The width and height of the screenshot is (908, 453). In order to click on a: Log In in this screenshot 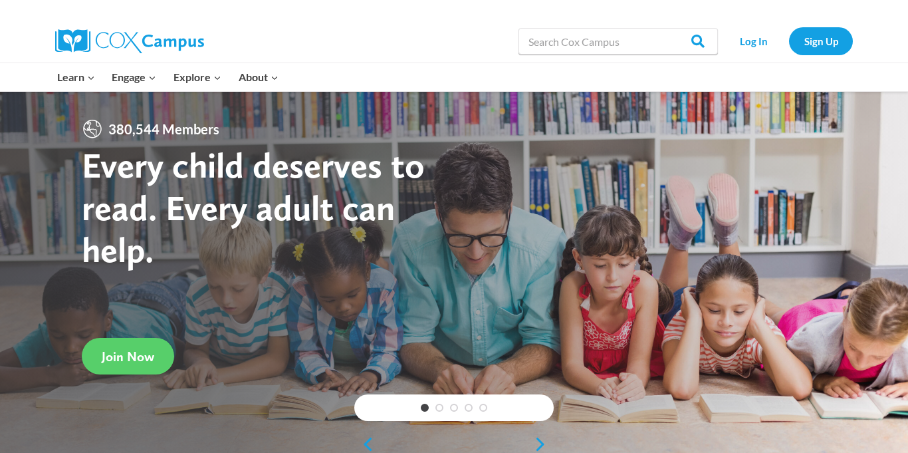, I will do `click(753, 41)`.